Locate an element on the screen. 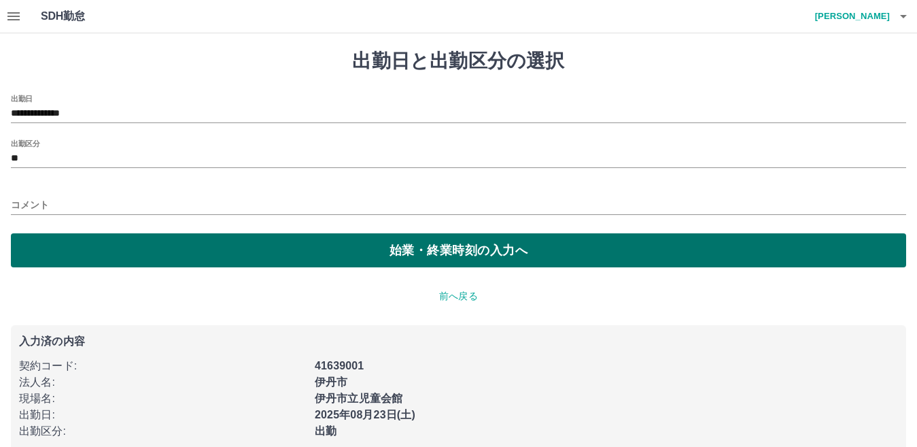 This screenshot has width=917, height=447. p: 入力済の内容 is located at coordinates (458, 341).